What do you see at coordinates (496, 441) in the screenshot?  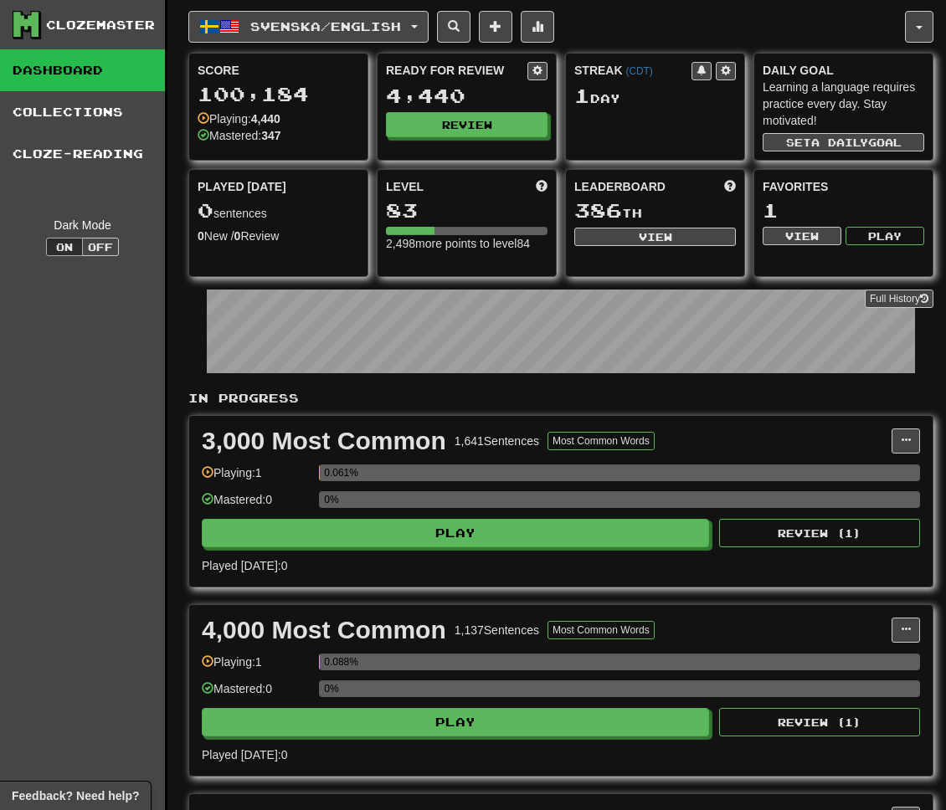 I see `div: 1,641 Sentences` at bounding box center [496, 441].